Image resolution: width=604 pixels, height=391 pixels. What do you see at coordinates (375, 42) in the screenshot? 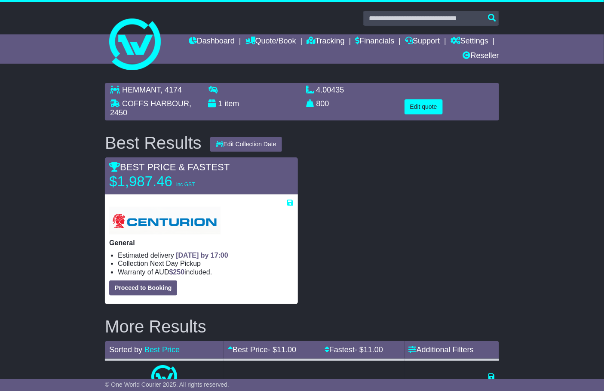
I see `a: Financials` at bounding box center [375, 42].